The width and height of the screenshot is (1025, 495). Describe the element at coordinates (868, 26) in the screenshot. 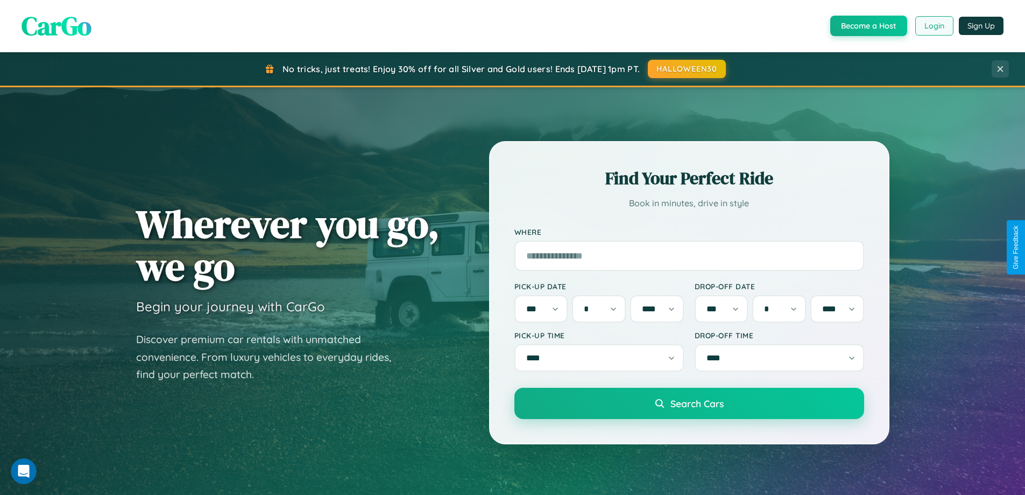

I see `button: Become a Host` at that location.